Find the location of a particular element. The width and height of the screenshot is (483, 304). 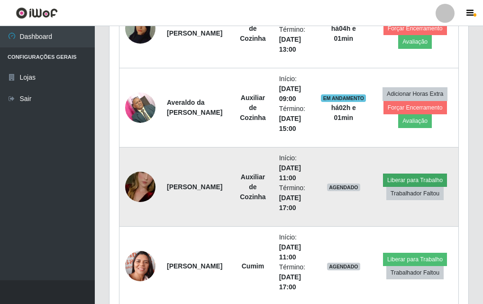

img: CoreUI Logo is located at coordinates (37, 13).